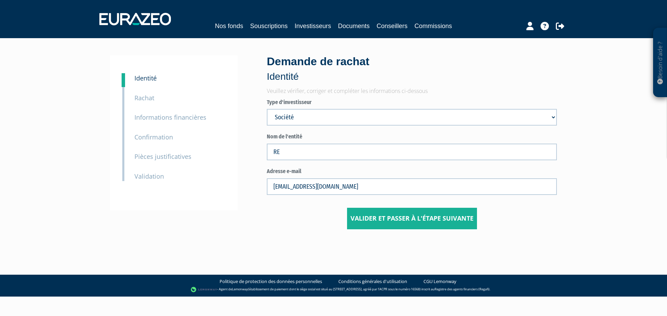 Image resolution: width=667 pixels, height=316 pixels. What do you see at coordinates (123, 80) in the screenshot?
I see `a: 1` at bounding box center [123, 80].